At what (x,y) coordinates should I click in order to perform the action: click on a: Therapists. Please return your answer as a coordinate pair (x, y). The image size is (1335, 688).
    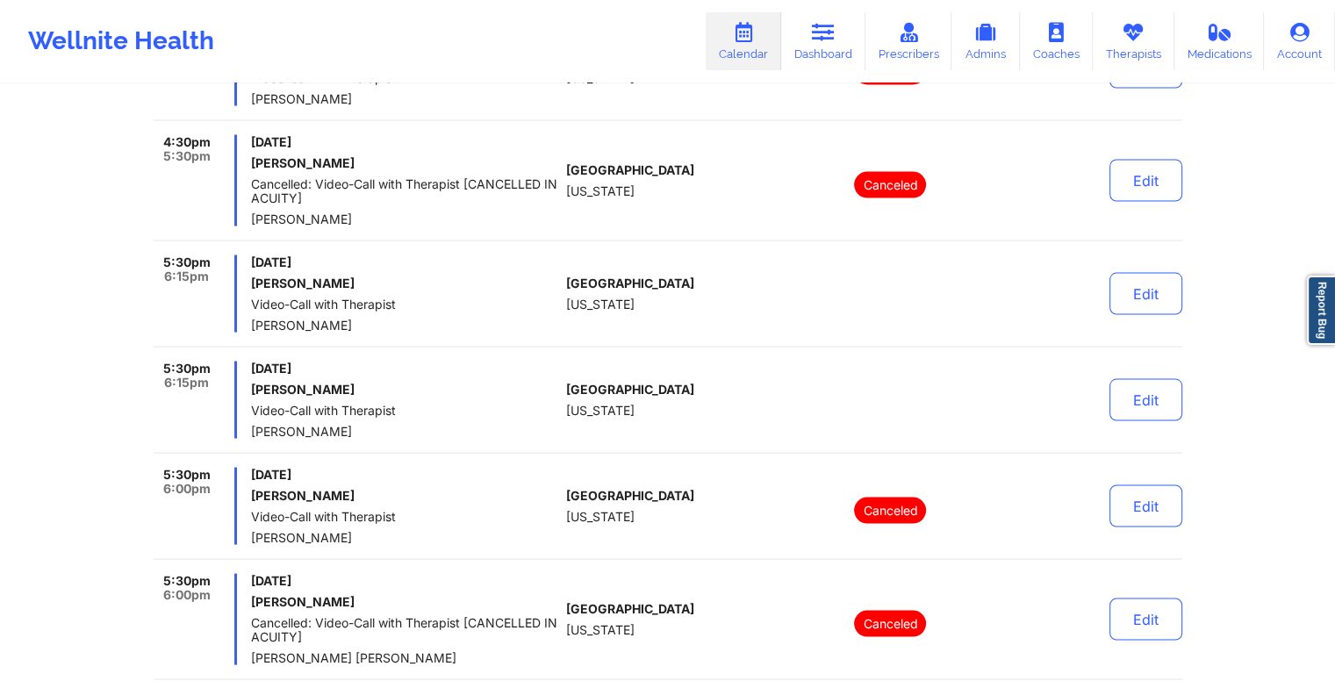
    Looking at the image, I should click on (1133, 41).